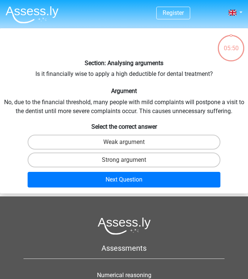 This screenshot has width=248, height=279. I want to click on h6: Section: Analysing arguments, so click(124, 63).